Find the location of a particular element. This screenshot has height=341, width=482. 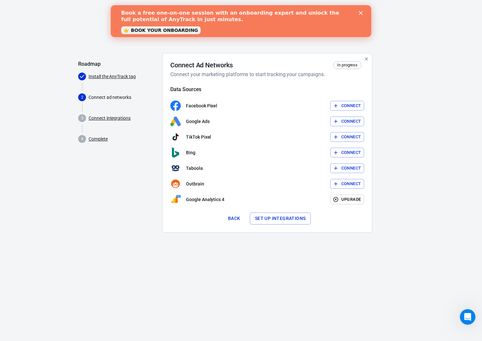

a: Install the AnyTrack tag is located at coordinates (112, 76).